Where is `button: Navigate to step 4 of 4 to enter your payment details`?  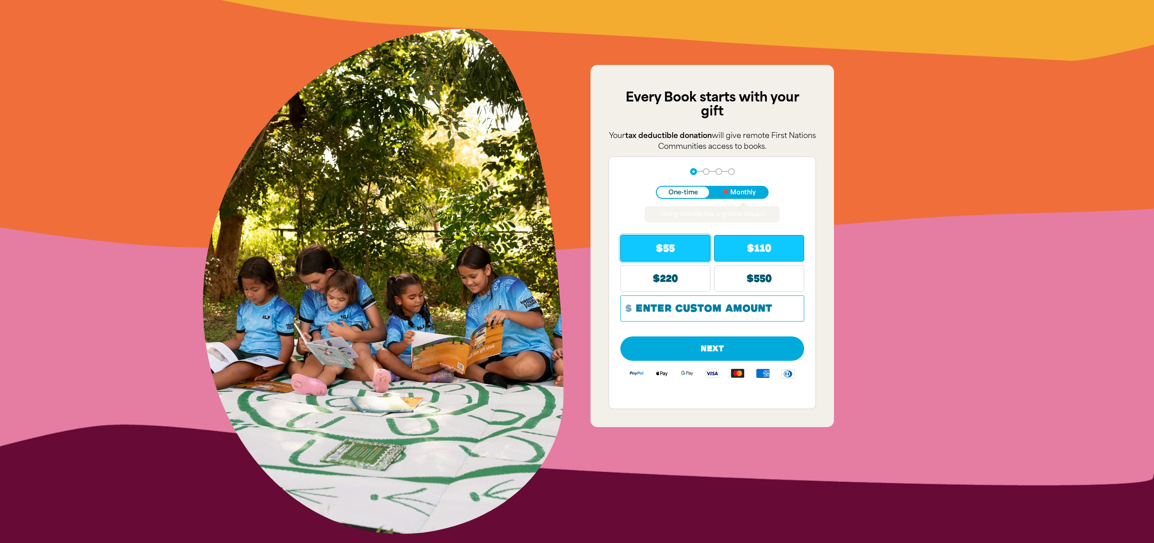 button: Navigate to step 4 of 4 to enter your payment details is located at coordinates (731, 171).